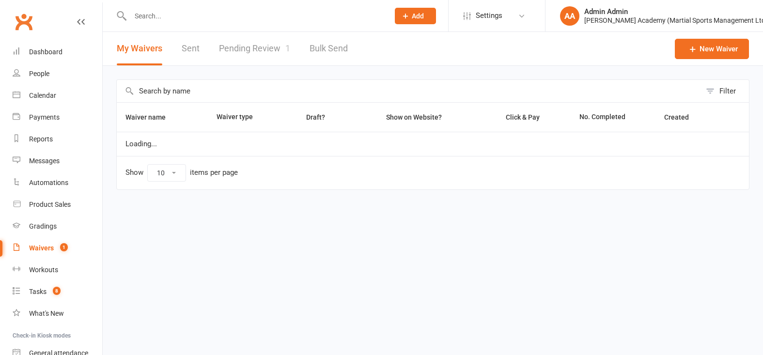  I want to click on div: People, so click(39, 74).